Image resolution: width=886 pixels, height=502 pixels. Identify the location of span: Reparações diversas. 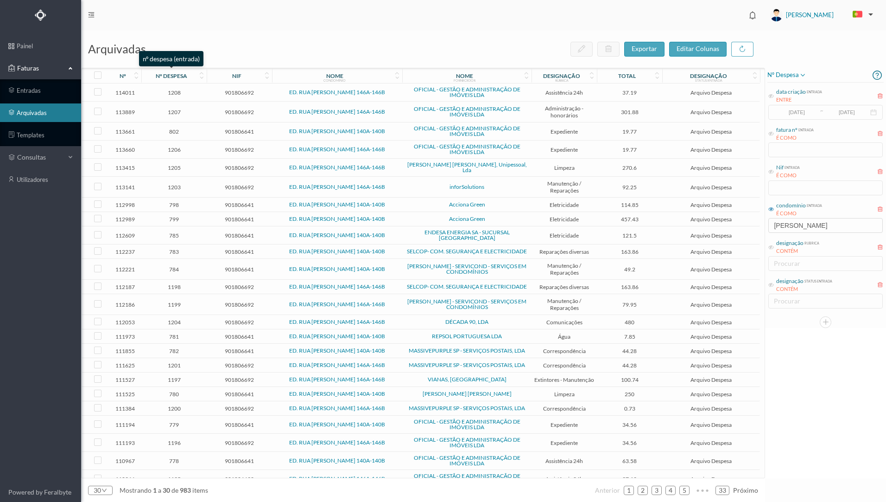
(564, 251).